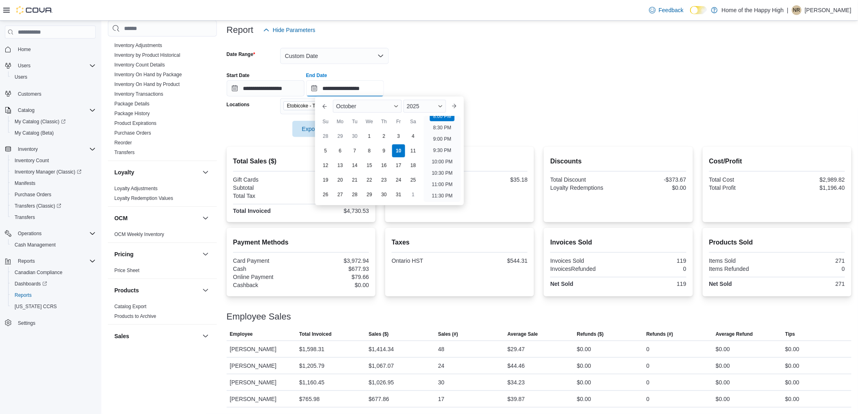 The width and height of the screenshot is (858, 414). Describe the element at coordinates (325, 151) in the screenshot. I see `div: day-5` at that location.